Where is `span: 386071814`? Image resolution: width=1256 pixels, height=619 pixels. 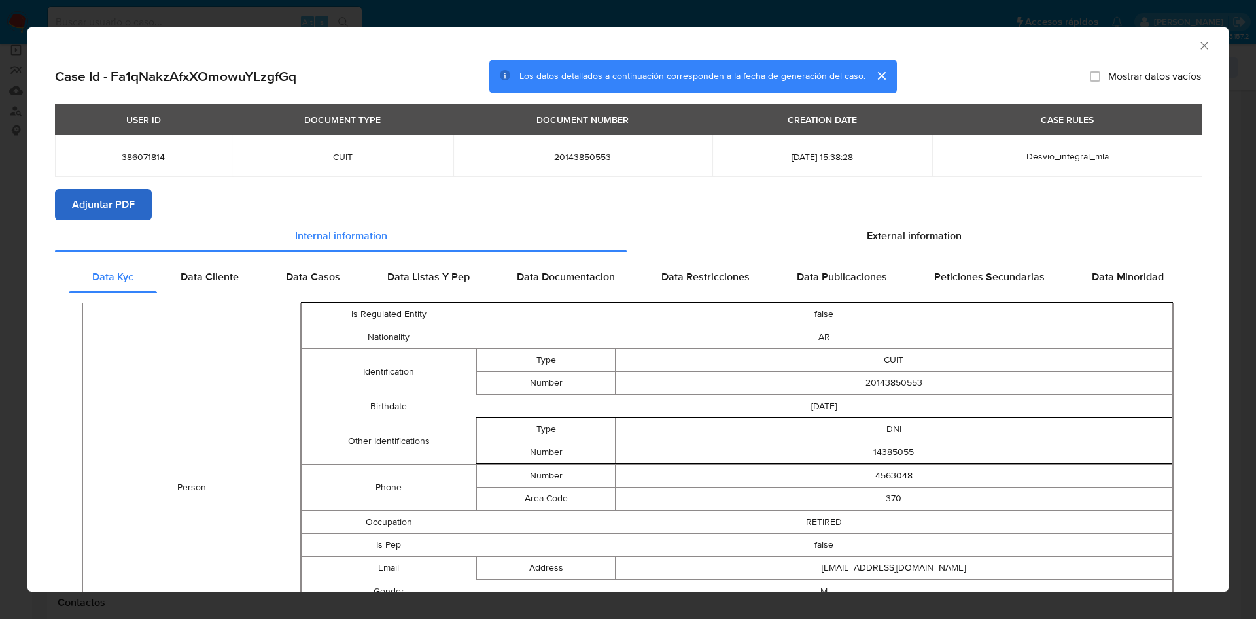
span: 386071814 is located at coordinates (143, 157).